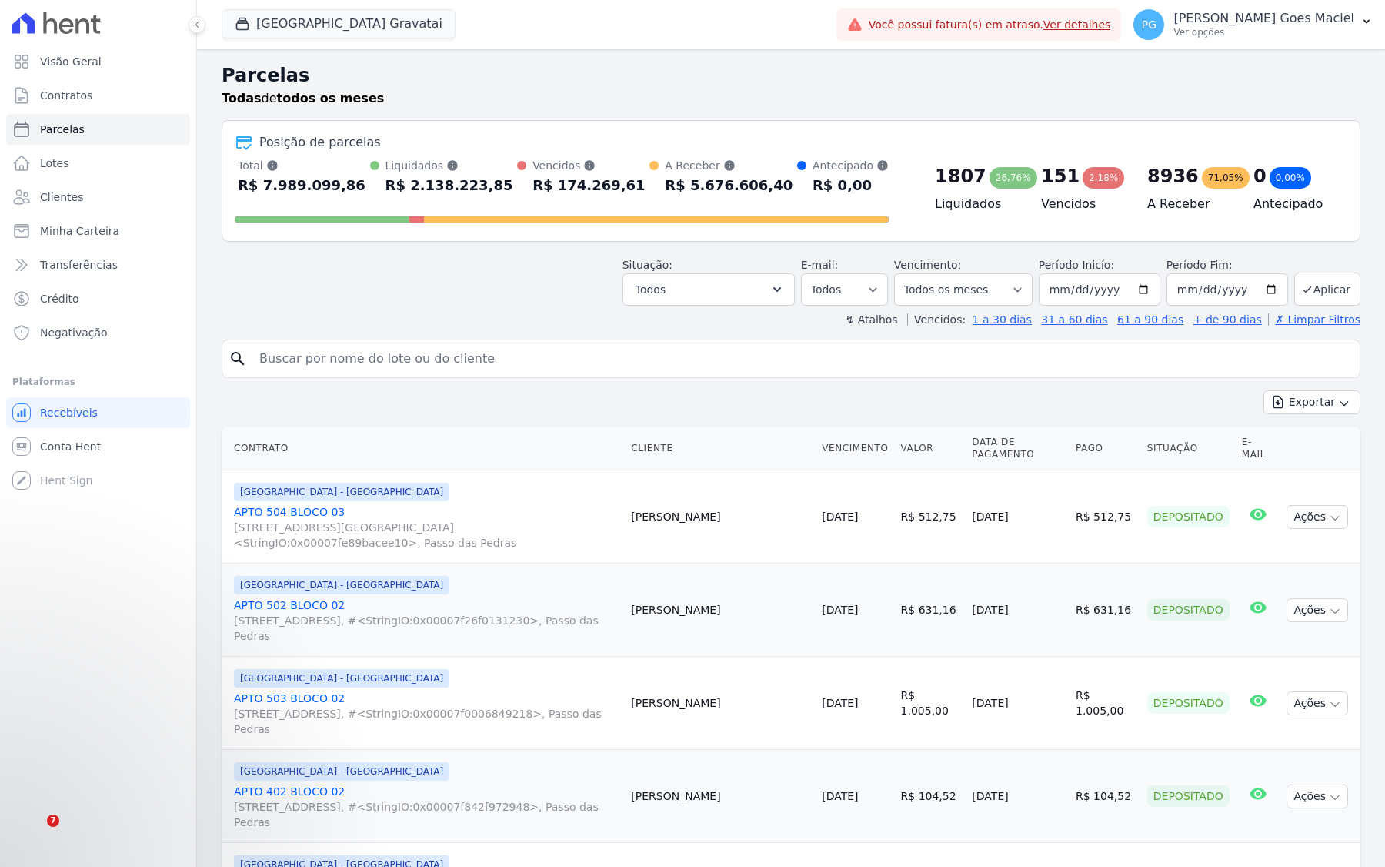 Image resolution: width=1385 pixels, height=867 pixels. Describe the element at coordinates (1077, 25) in the screenshot. I see `a: Ver detalhes` at that location.